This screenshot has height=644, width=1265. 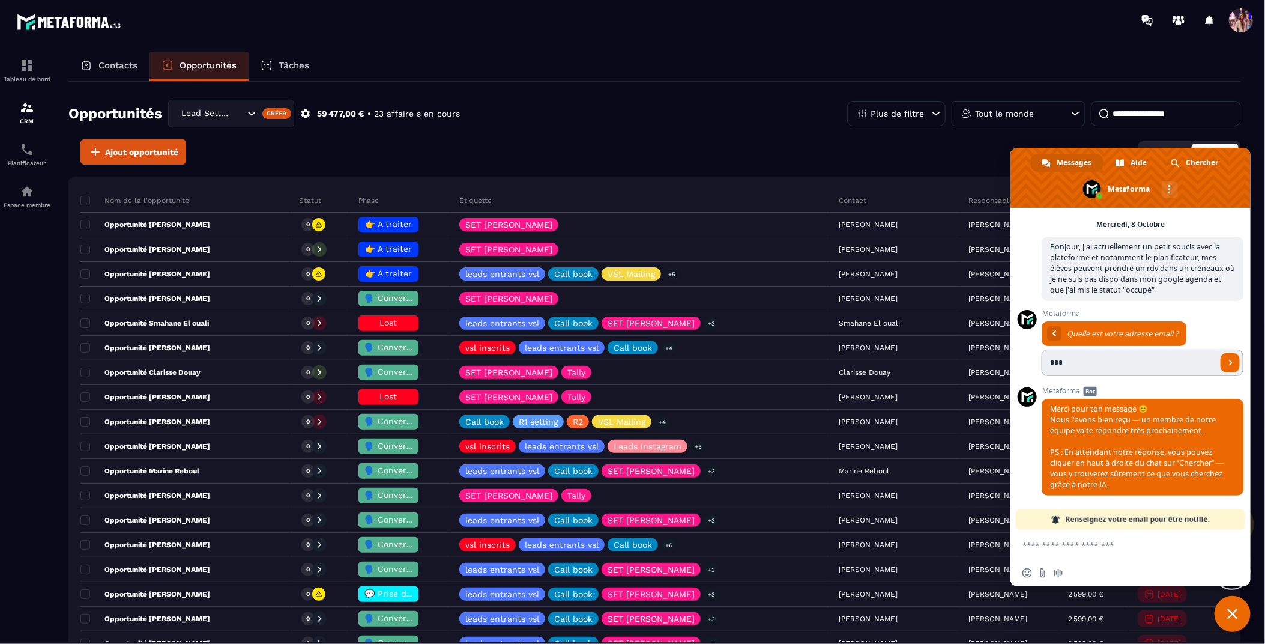 I want to click on span: Envoyer un fichier, so click(x=1043, y=573).